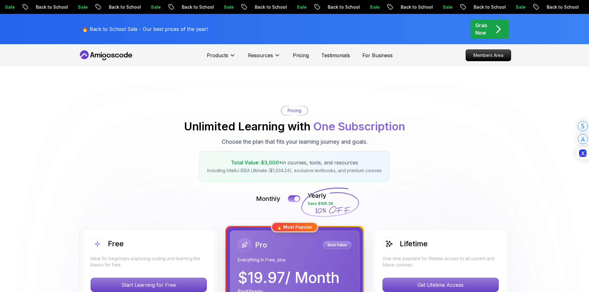  Describe the element at coordinates (336, 55) in the screenshot. I see `p: Testimonials` at that location.